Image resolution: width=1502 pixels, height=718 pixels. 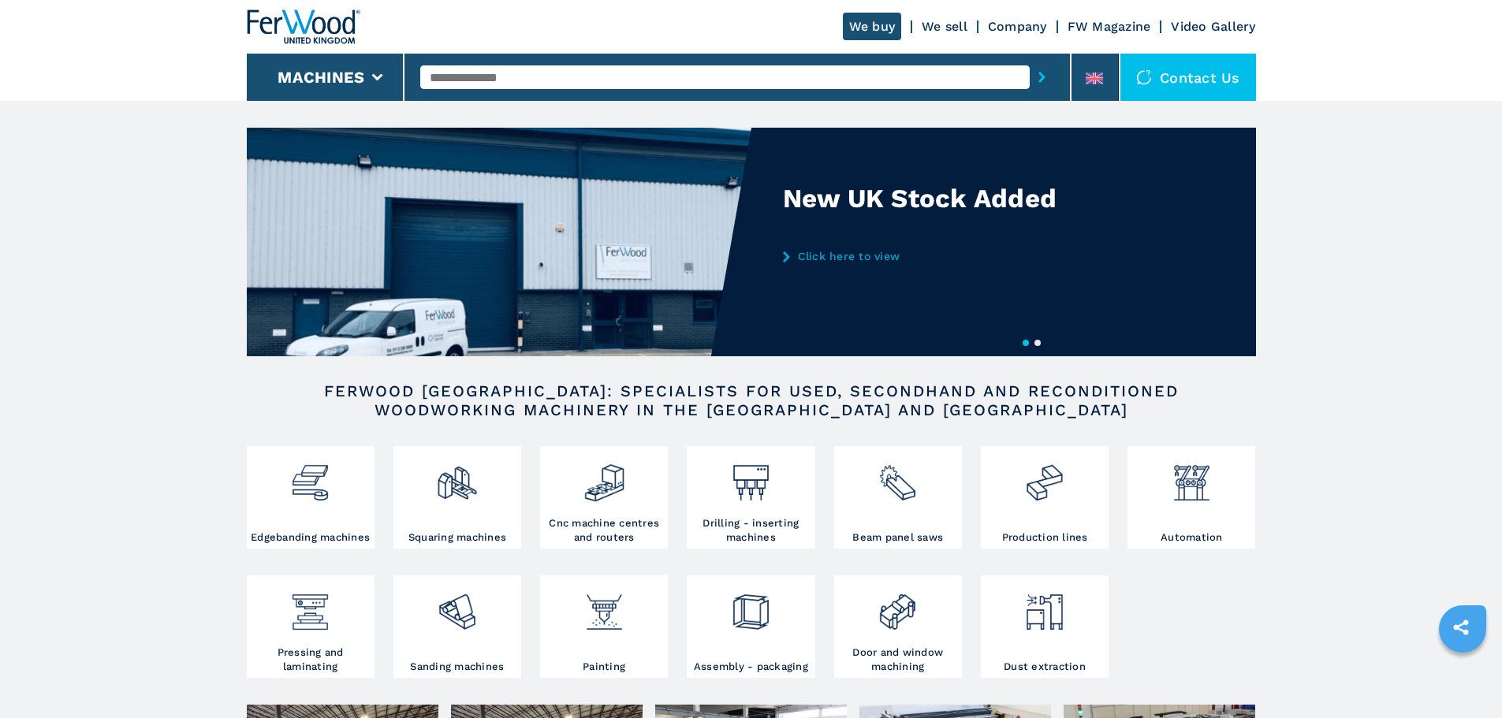 I want to click on a: We sell, so click(x=944, y=26).